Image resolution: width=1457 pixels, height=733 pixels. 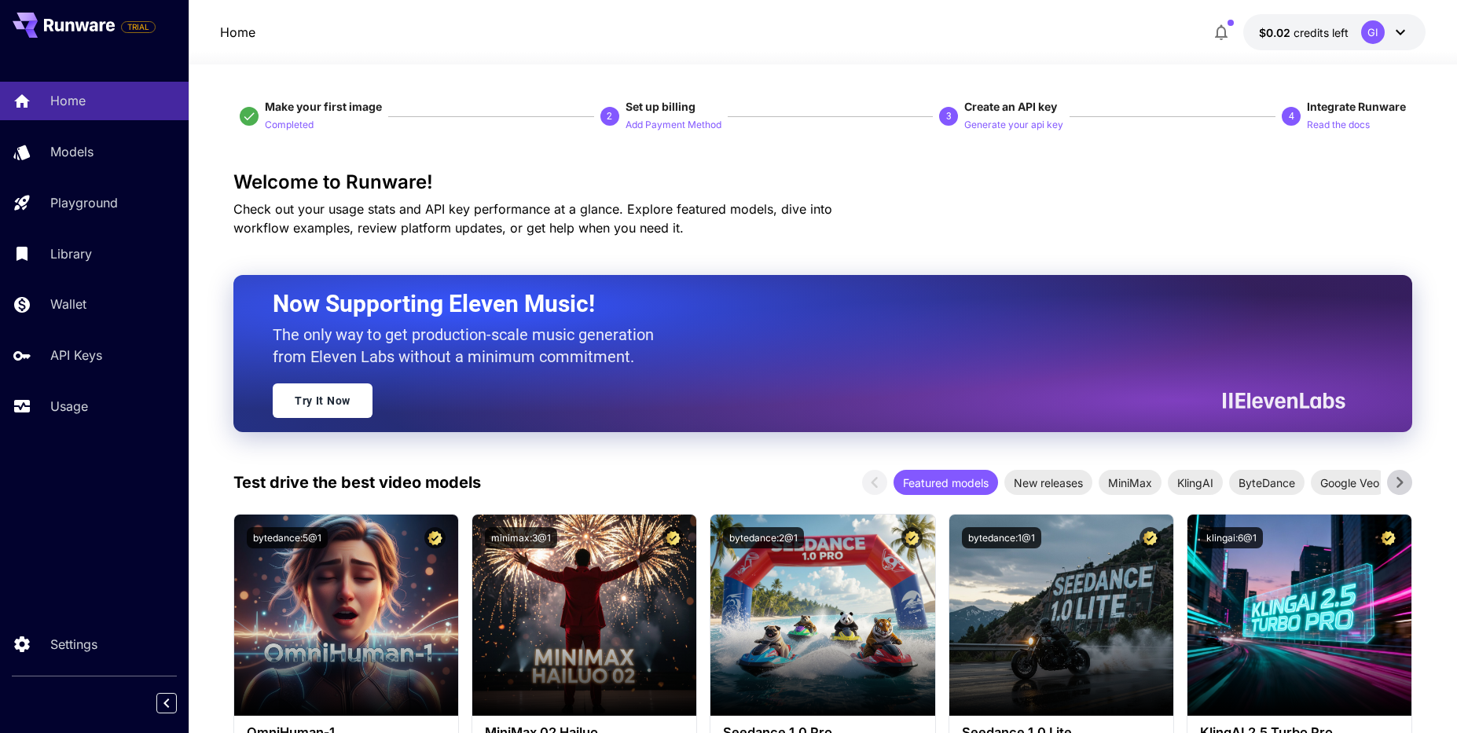 I want to click on button: Read the docs, so click(x=1338, y=124).